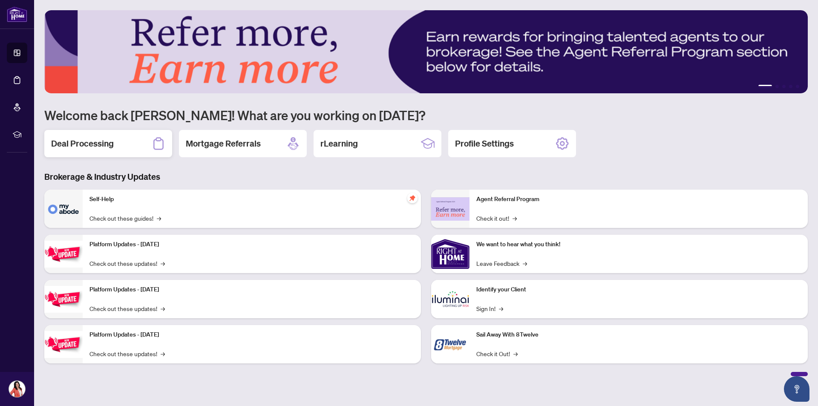 The image size is (818, 406). What do you see at coordinates (450, 344) in the screenshot?
I see `img: Sail Away With 8Twelve` at bounding box center [450, 344].